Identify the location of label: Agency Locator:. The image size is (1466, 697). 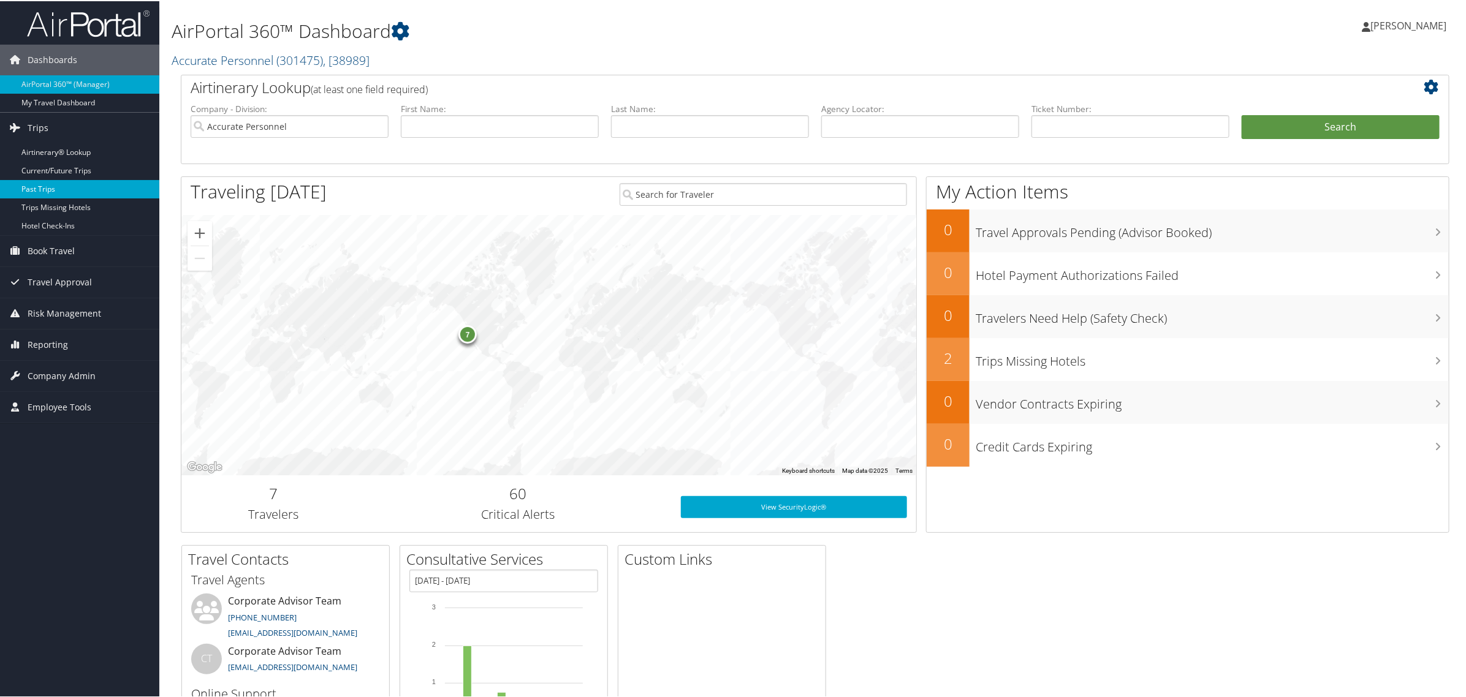
(920, 108).